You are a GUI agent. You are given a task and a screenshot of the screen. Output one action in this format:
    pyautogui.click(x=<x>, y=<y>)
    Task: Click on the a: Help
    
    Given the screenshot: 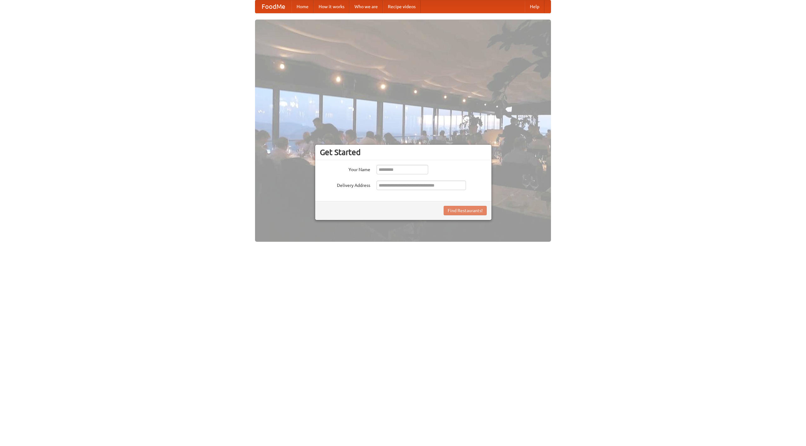 What is the action you would take?
    pyautogui.click(x=535, y=7)
    